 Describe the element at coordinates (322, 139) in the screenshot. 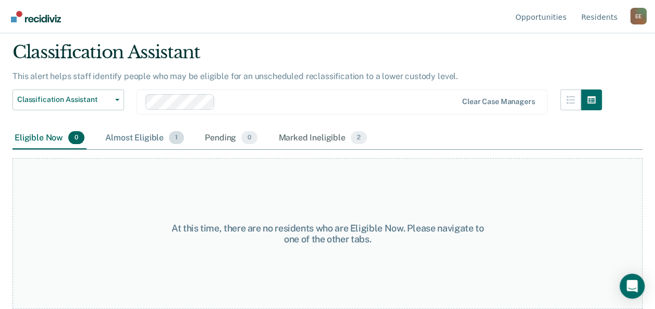

I see `div: Marked Ineligible2` at that location.